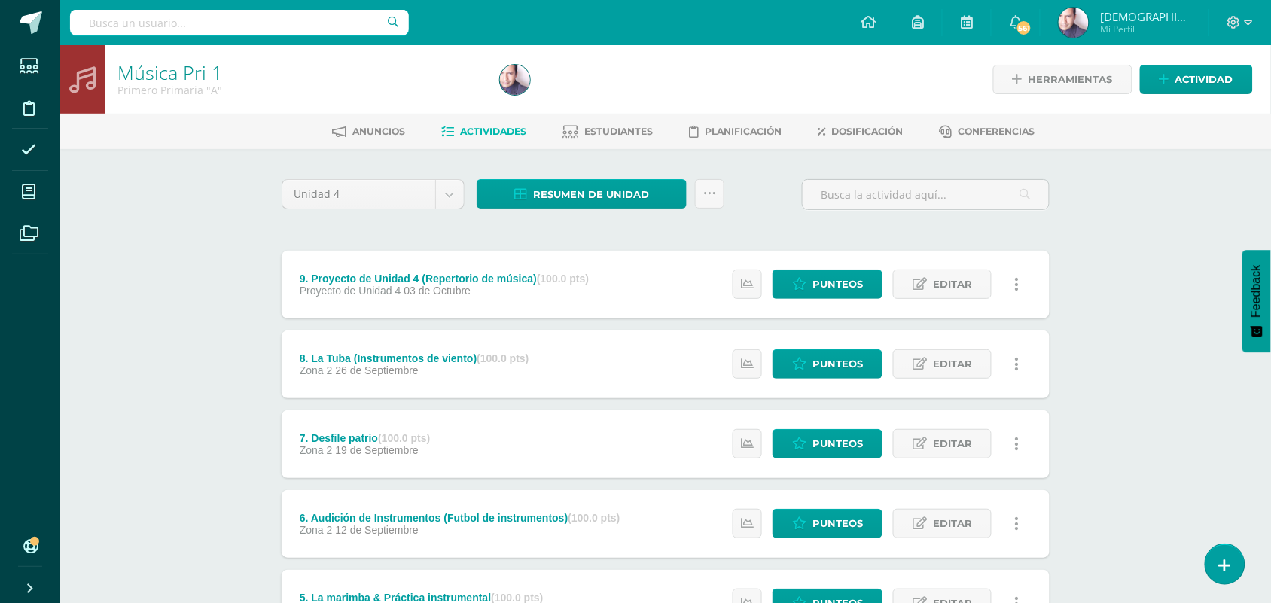 This screenshot has height=603, width=1271. Describe the element at coordinates (373, 194) in the screenshot. I see `a: Unidad 4` at that location.